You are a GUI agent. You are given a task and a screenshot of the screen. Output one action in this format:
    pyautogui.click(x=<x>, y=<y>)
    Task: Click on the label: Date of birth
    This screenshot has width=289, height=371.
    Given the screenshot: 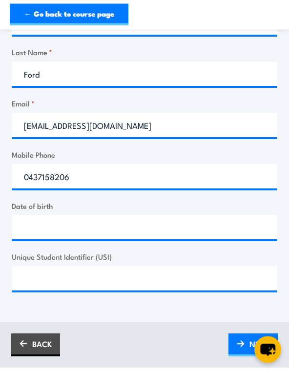 What is the action you would take?
    pyautogui.click(x=144, y=206)
    